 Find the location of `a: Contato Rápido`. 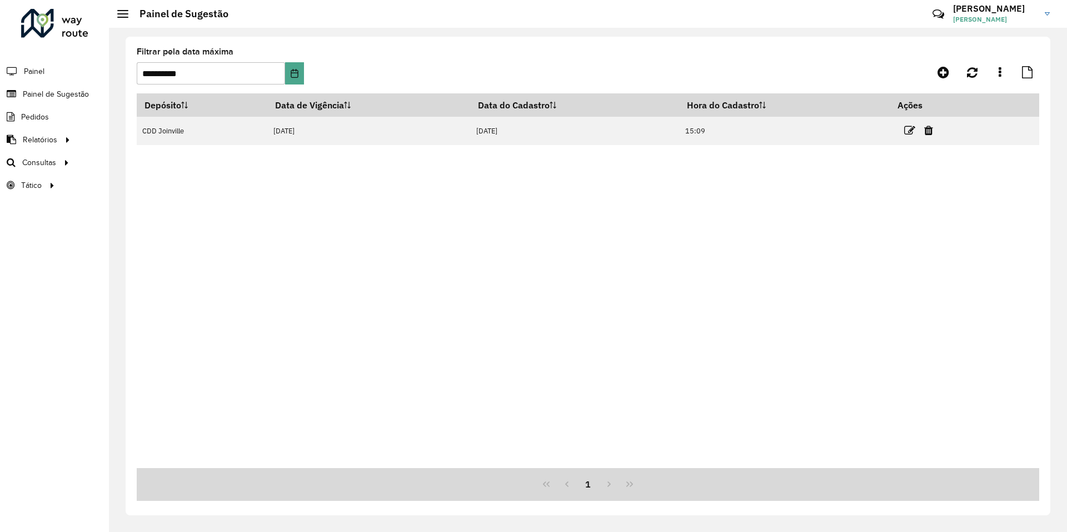

a: Contato Rápido is located at coordinates (938, 14).